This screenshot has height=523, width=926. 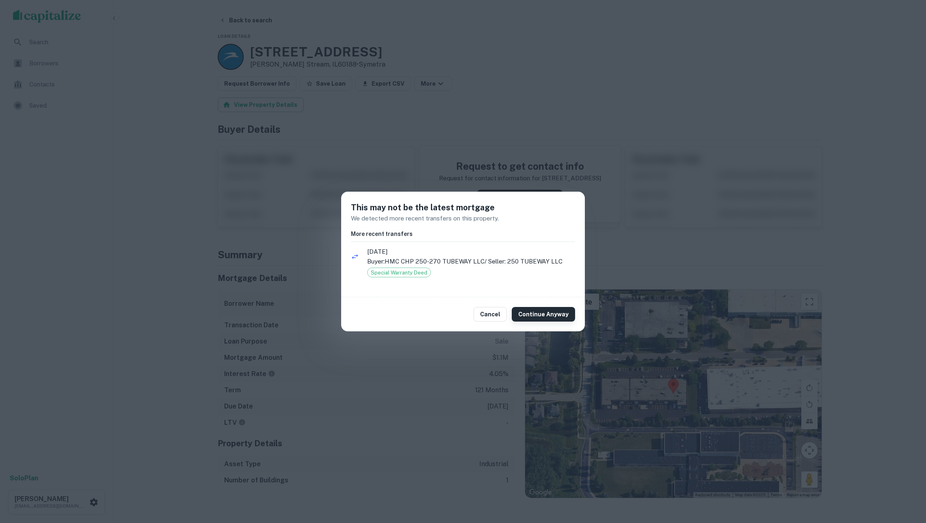 I want to click on button: Cancel, so click(x=490, y=314).